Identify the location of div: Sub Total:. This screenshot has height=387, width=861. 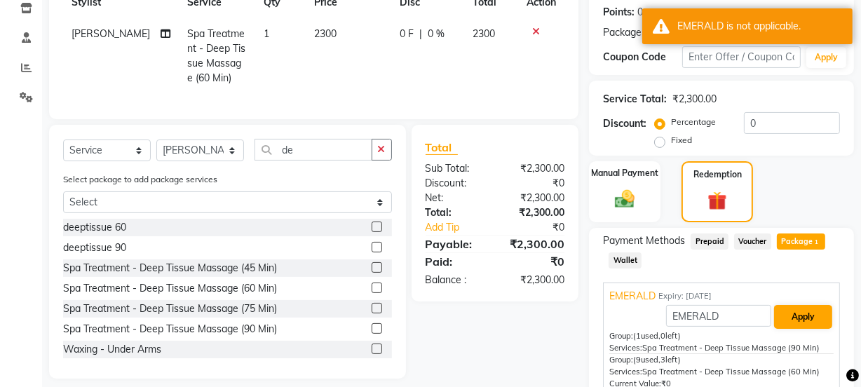
(455, 168).